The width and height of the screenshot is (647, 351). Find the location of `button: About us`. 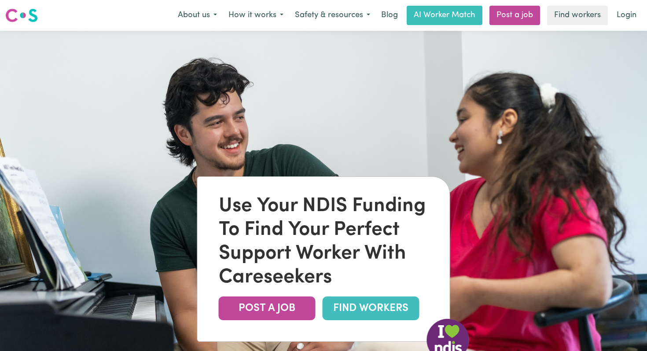

button: About us is located at coordinates (197, 15).